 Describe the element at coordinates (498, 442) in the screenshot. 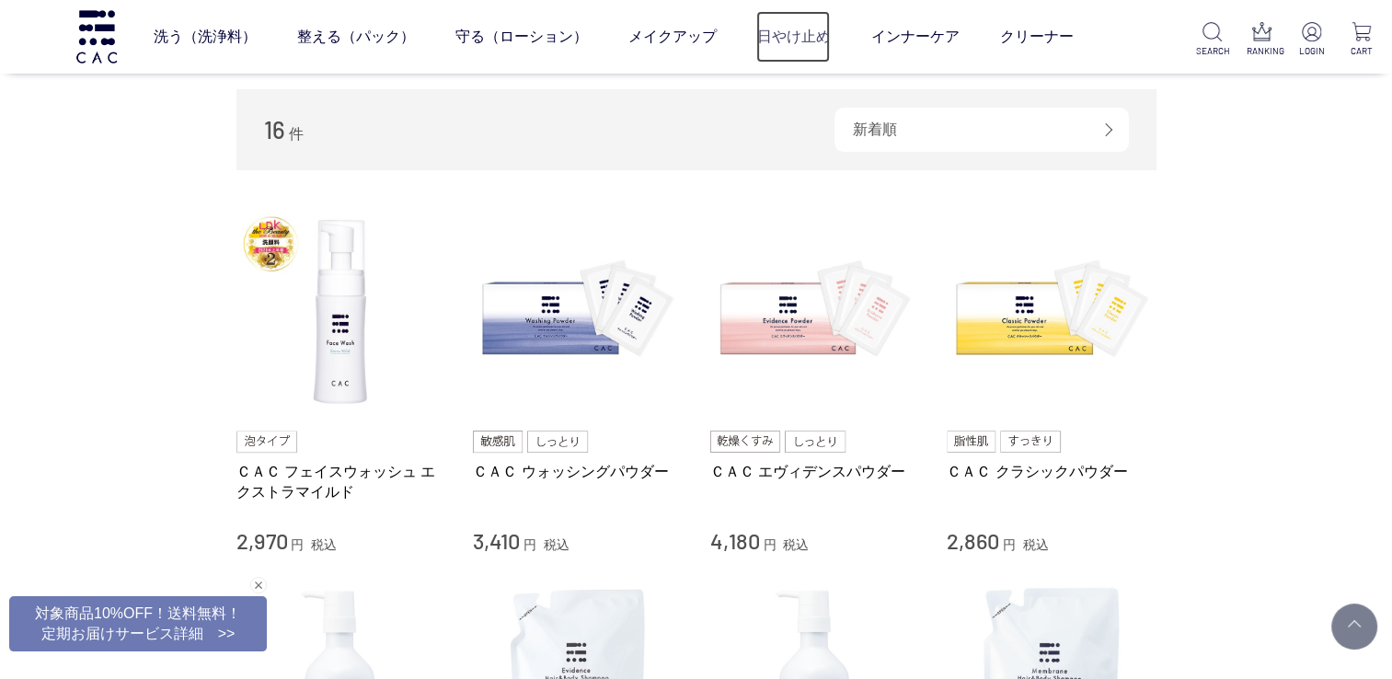

I see `img: 敏感肌` at that location.